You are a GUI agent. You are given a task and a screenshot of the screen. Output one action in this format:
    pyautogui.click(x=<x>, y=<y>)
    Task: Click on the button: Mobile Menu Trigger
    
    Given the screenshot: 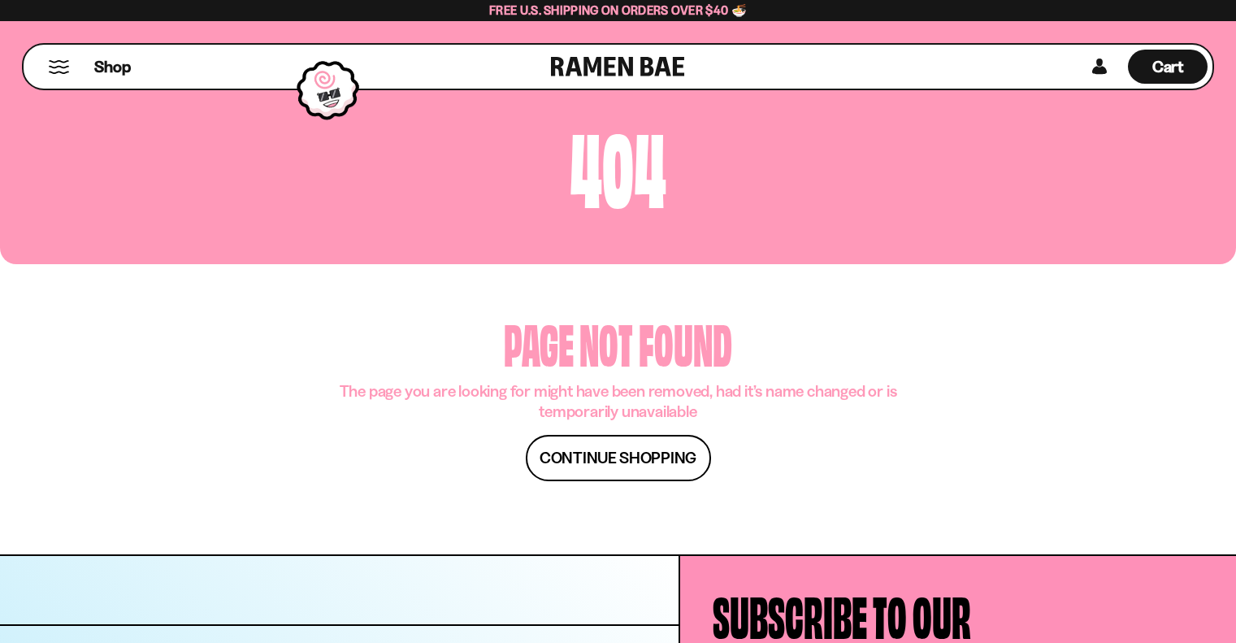 What is the action you would take?
    pyautogui.click(x=59, y=67)
    